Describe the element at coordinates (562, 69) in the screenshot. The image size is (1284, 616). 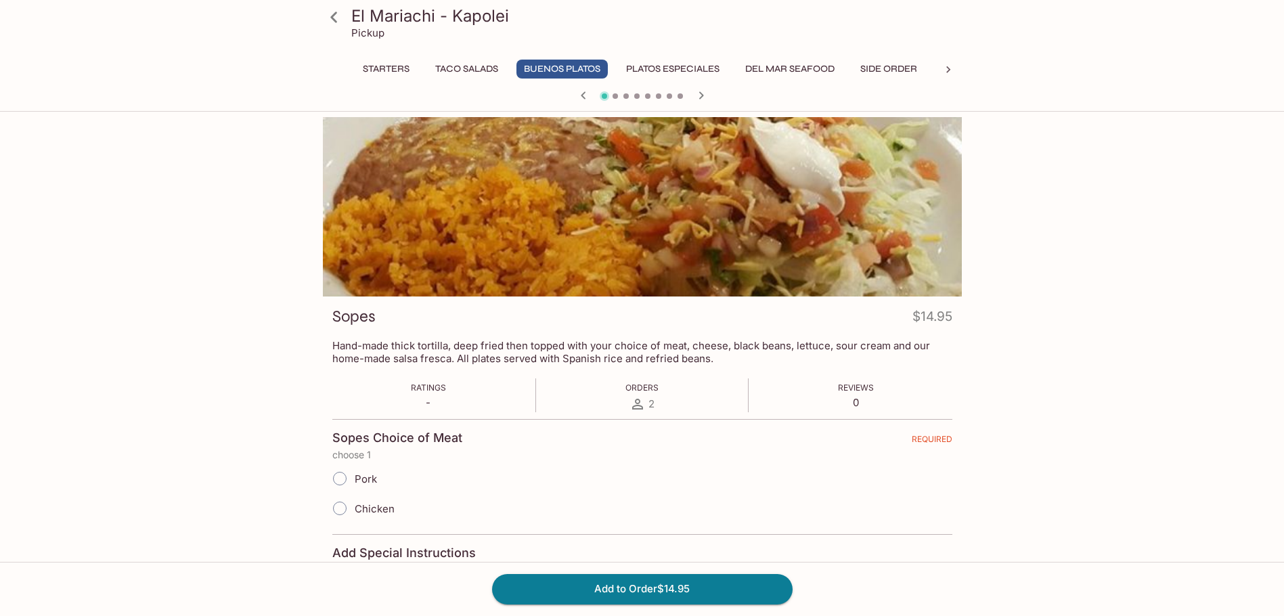
I see `button: Buenos Platos` at that location.